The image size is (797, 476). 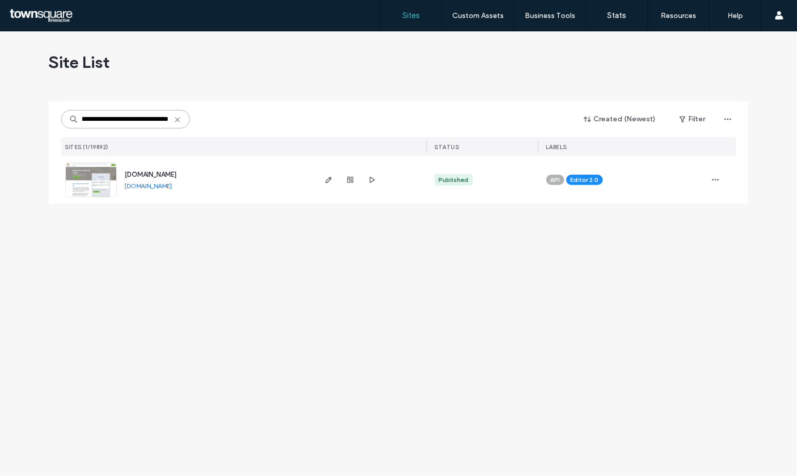 I want to click on label: Sites, so click(x=412, y=15).